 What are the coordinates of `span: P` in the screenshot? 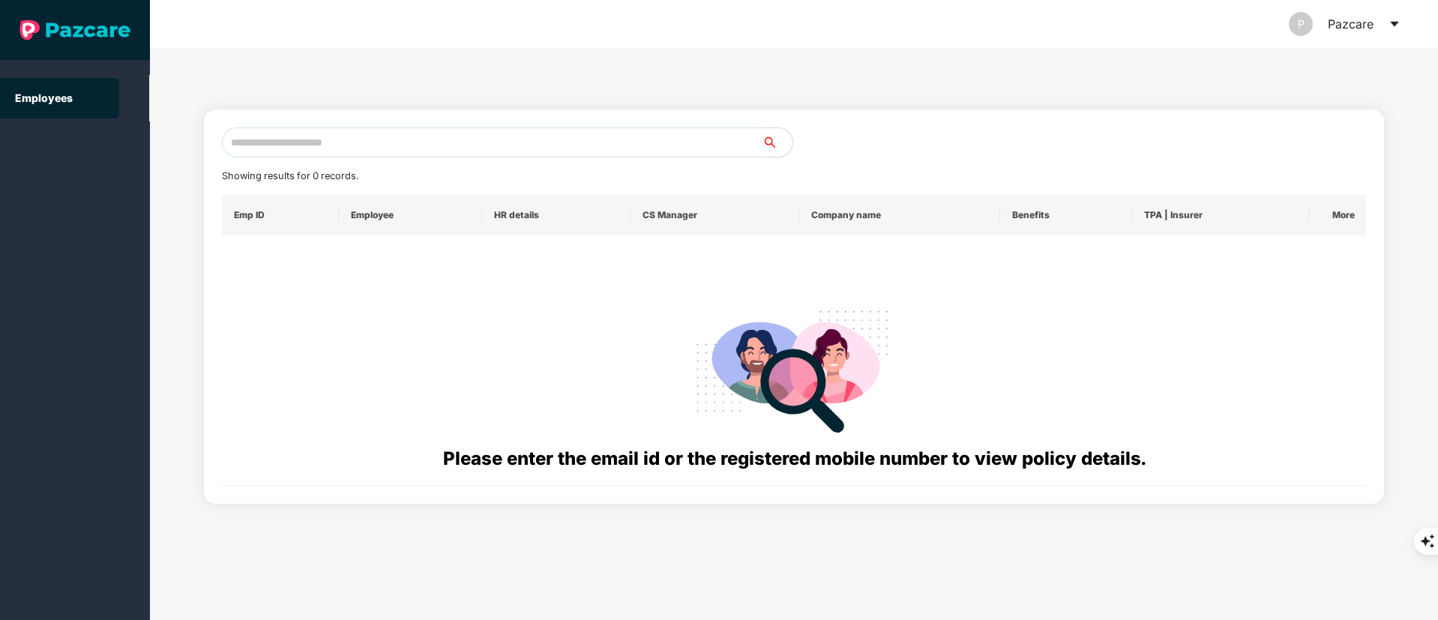 It's located at (1301, 24).